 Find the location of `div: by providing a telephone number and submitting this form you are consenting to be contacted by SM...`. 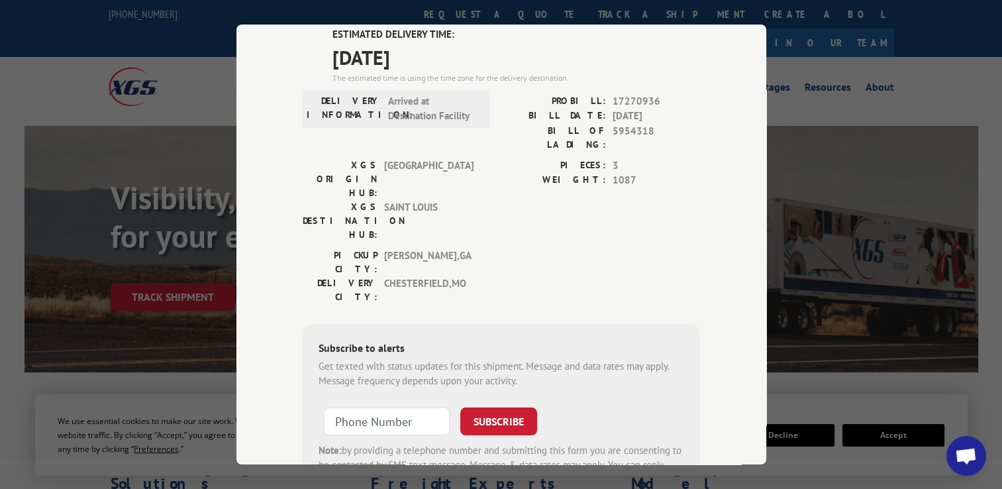

div: by providing a telephone number and submitting this form you are consenting to be contacted by SM... is located at coordinates (501, 465).